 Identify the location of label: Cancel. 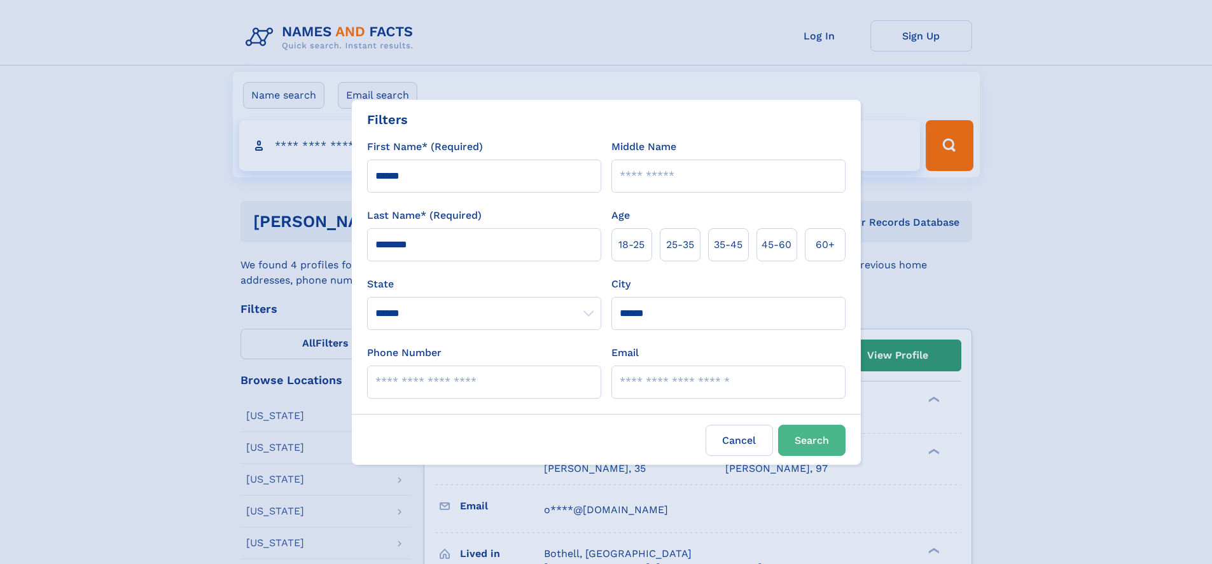
(739, 440).